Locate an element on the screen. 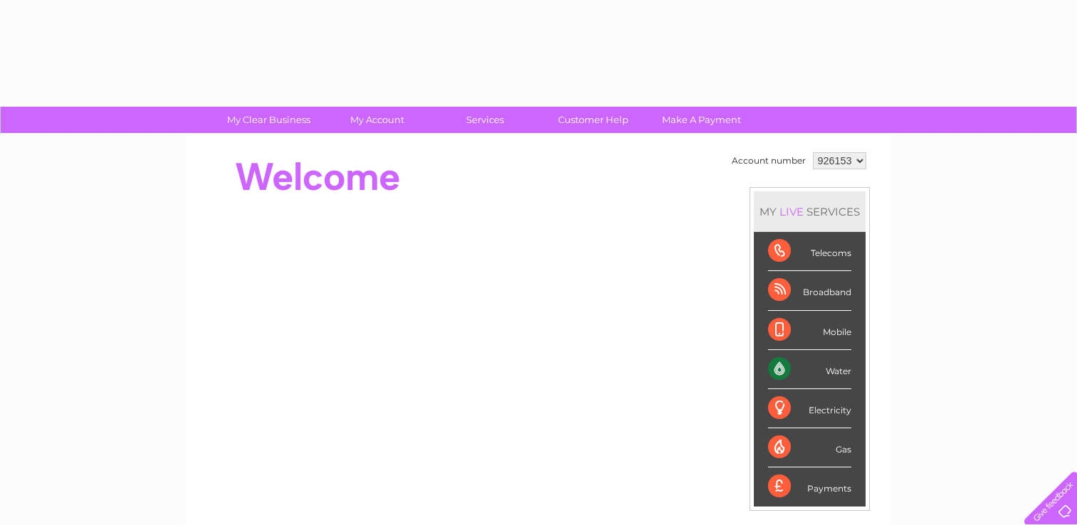  div: LIVE is located at coordinates (792, 211).